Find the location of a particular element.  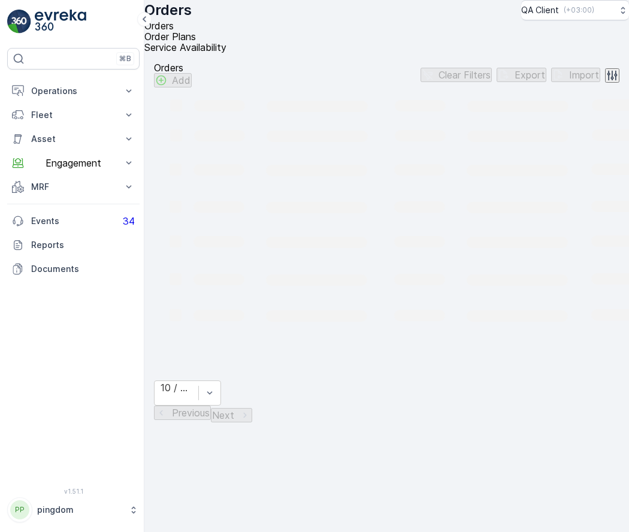

p: Previous is located at coordinates (190, 413).